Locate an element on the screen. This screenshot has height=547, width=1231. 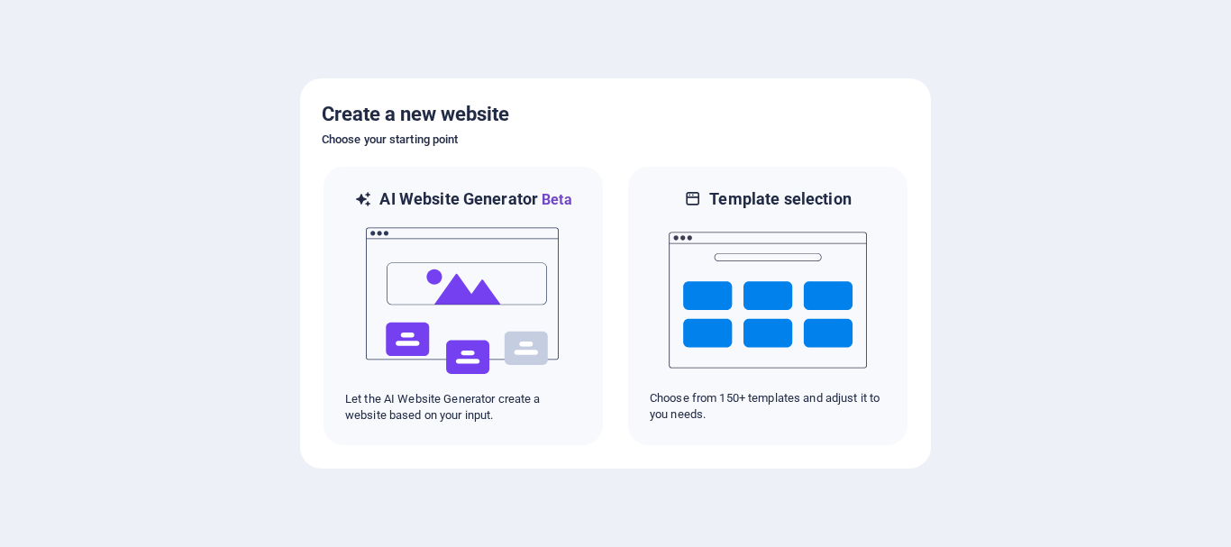
div: Template selectionChoose from 150+ templates and adjust it to you needs. is located at coordinates (768, 305).